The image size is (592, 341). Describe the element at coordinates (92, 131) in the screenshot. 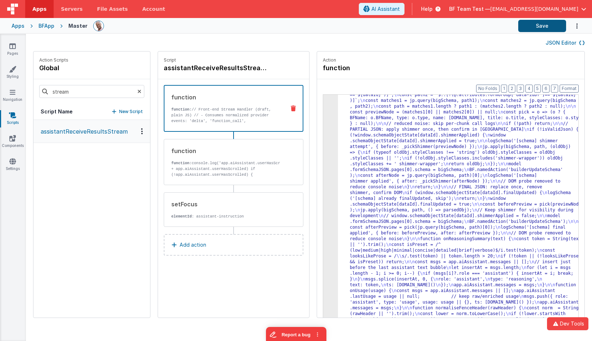

I see `button: assistantReceiveResultsStream` at that location.